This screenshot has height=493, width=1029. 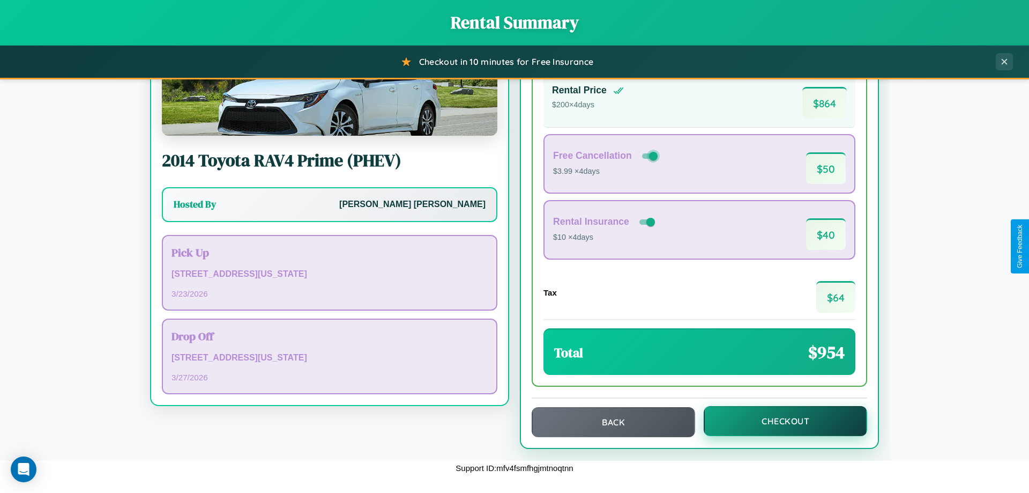 What do you see at coordinates (613, 422) in the screenshot?
I see `button: Back` at bounding box center [613, 422].